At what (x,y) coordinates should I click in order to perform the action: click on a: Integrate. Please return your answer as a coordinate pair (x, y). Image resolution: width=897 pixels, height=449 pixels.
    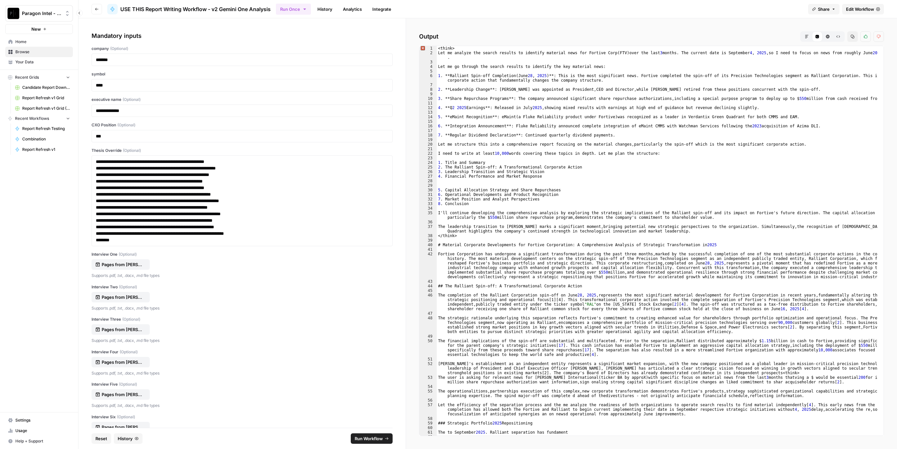
    Looking at the image, I should click on (382, 9).